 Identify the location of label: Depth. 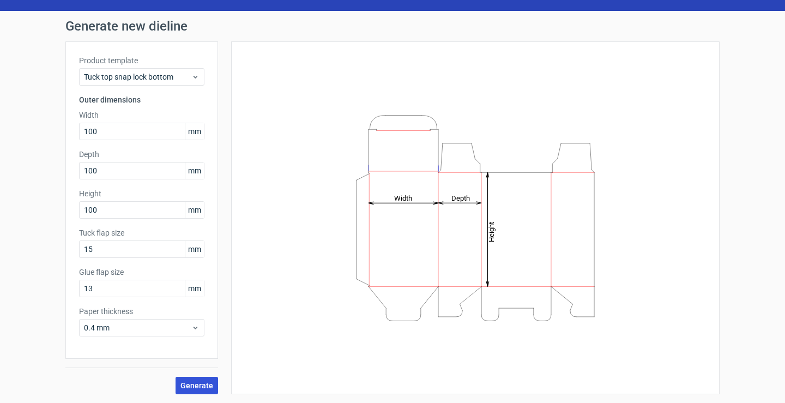
(142, 154).